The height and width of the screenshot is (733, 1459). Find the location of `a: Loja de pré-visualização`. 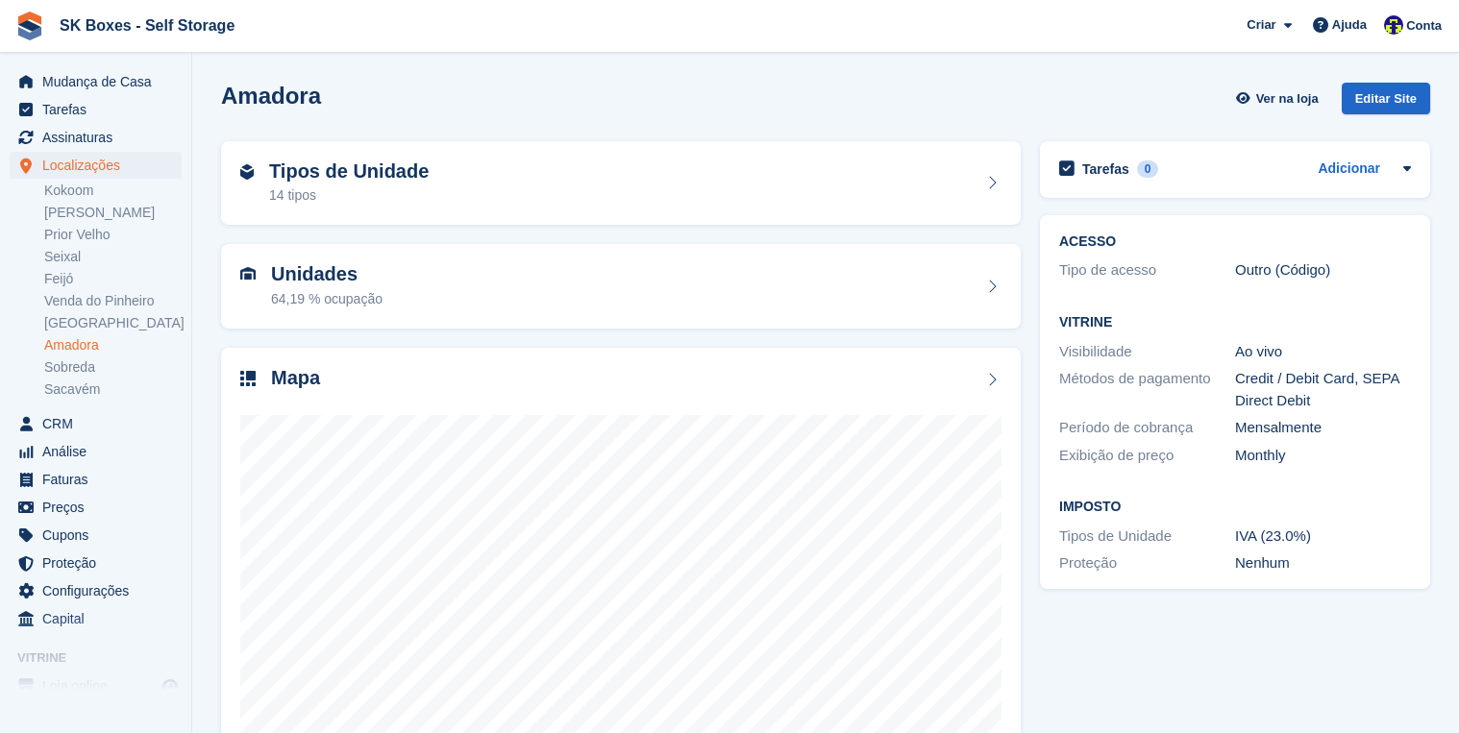

a: Loja de pré-visualização is located at coordinates (170, 686).